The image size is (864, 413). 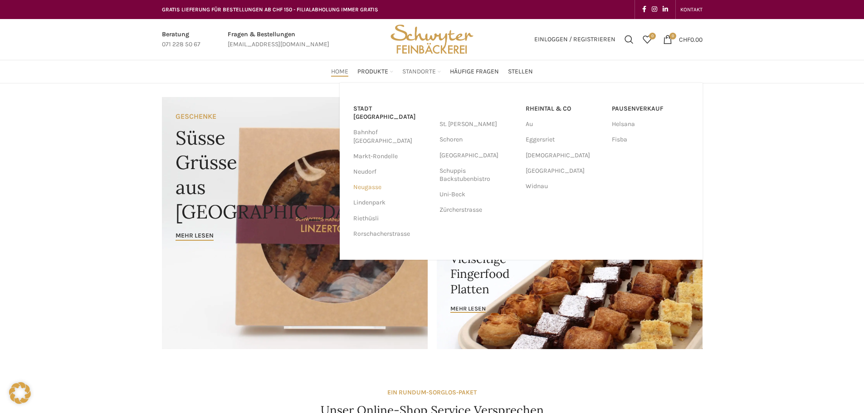 What do you see at coordinates (629, 39) in the screenshot?
I see `a: Suchen` at bounding box center [629, 39].